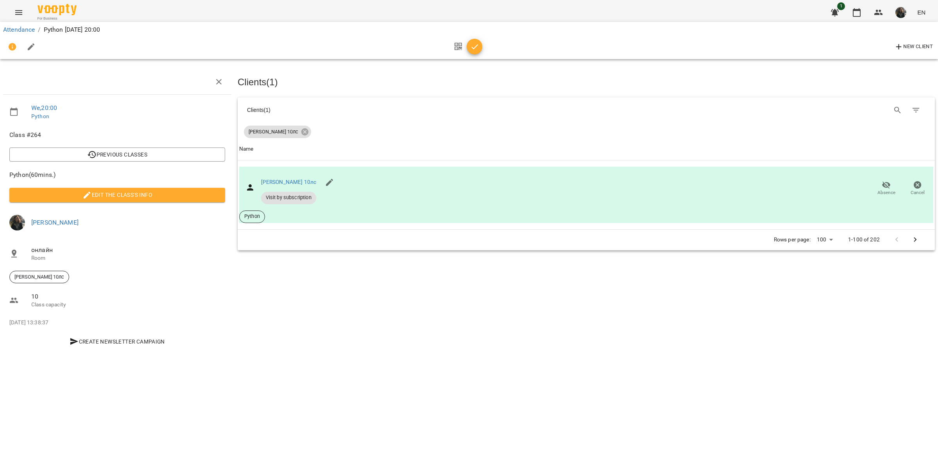 The height and width of the screenshot is (466, 938). Describe the element at coordinates (117, 175) in the screenshot. I see `span: Python ( 60 mins. )` at that location.